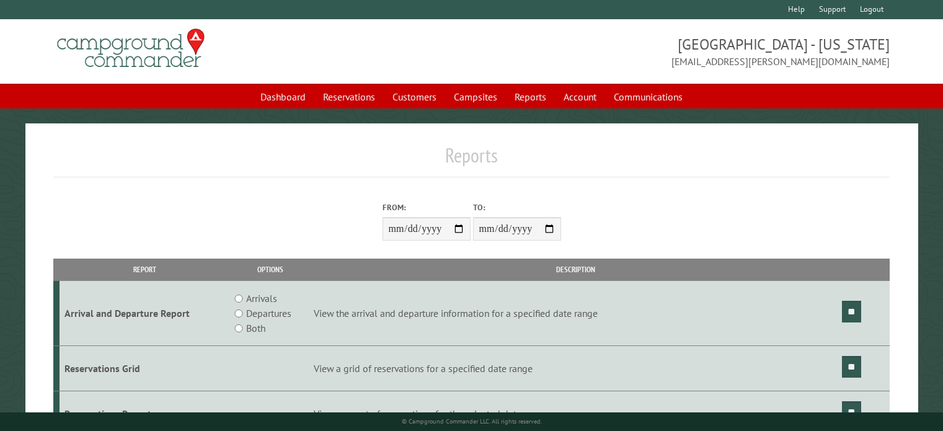 The width and height of the screenshot is (943, 431). I want to click on th: Report, so click(144, 269).